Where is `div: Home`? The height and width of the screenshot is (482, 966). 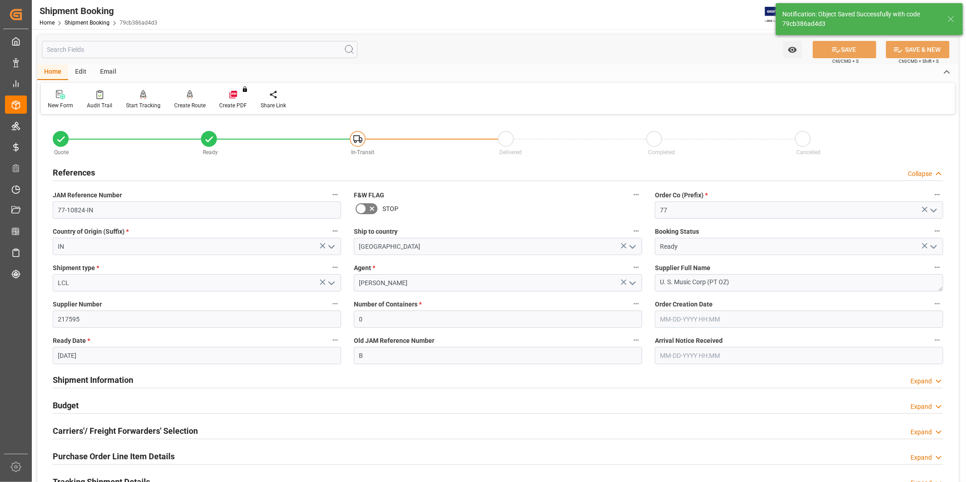 div: Home is located at coordinates (53, 72).